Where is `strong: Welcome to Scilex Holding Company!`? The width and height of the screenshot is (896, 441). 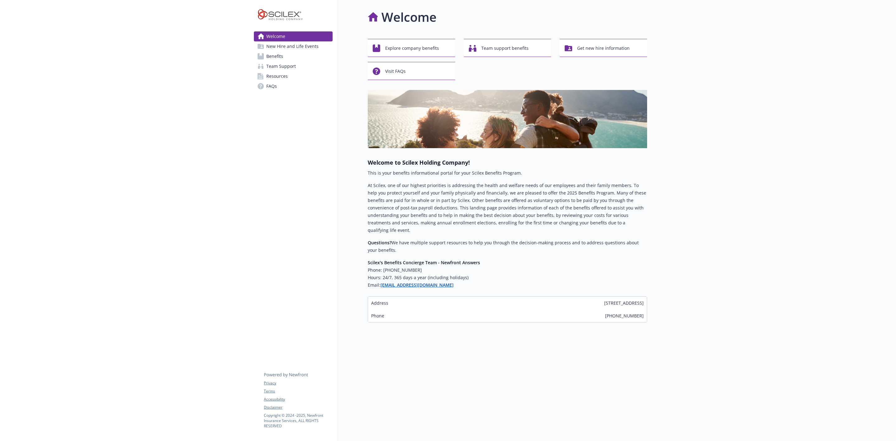
strong: Welcome to Scilex Holding Company! is located at coordinates (419, 162).